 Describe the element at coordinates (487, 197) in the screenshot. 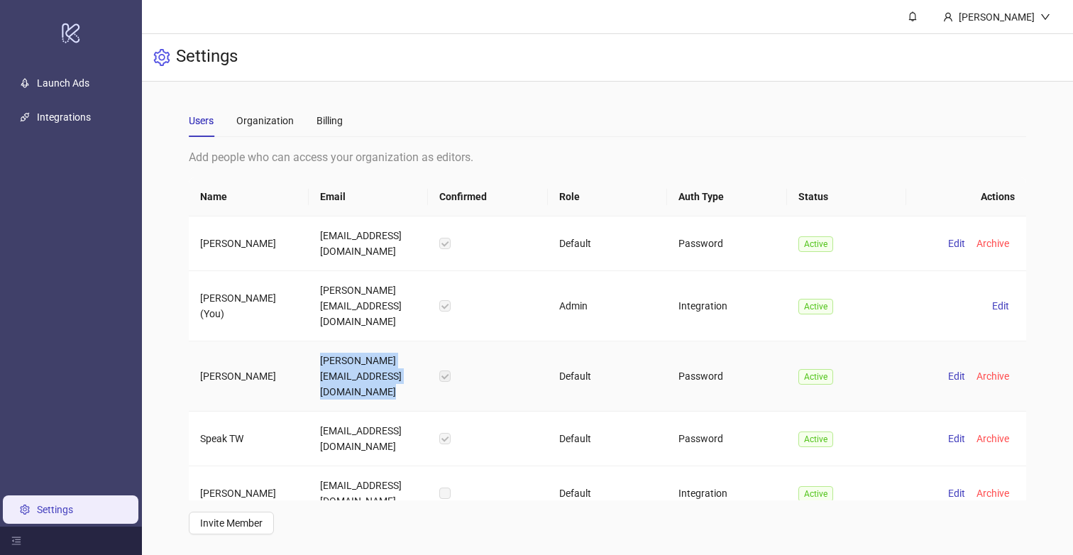

I see `th: Confirmed` at that location.